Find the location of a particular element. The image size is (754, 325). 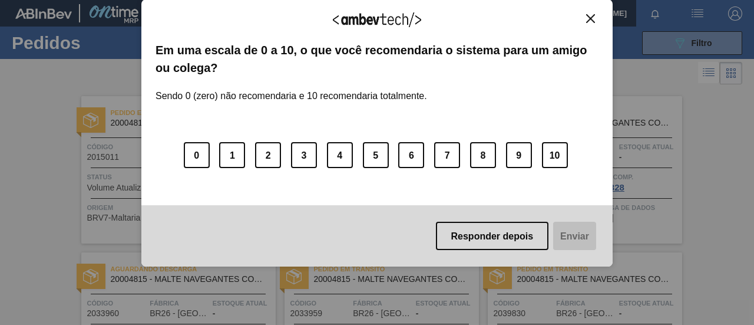

font: 9 is located at coordinates (518, 155).